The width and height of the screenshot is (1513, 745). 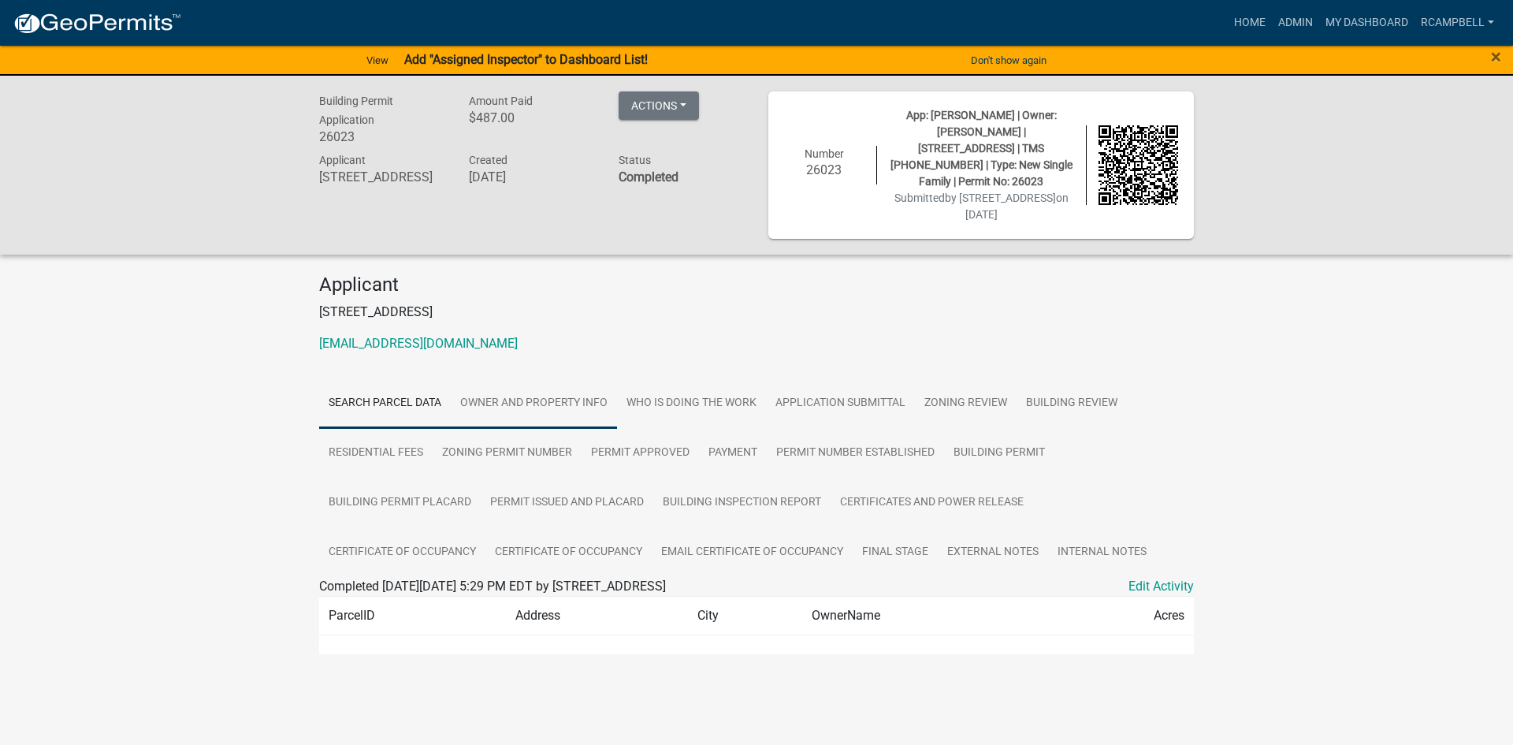 What do you see at coordinates (356, 110) in the screenshot?
I see `span: Building Permit Application` at bounding box center [356, 110].